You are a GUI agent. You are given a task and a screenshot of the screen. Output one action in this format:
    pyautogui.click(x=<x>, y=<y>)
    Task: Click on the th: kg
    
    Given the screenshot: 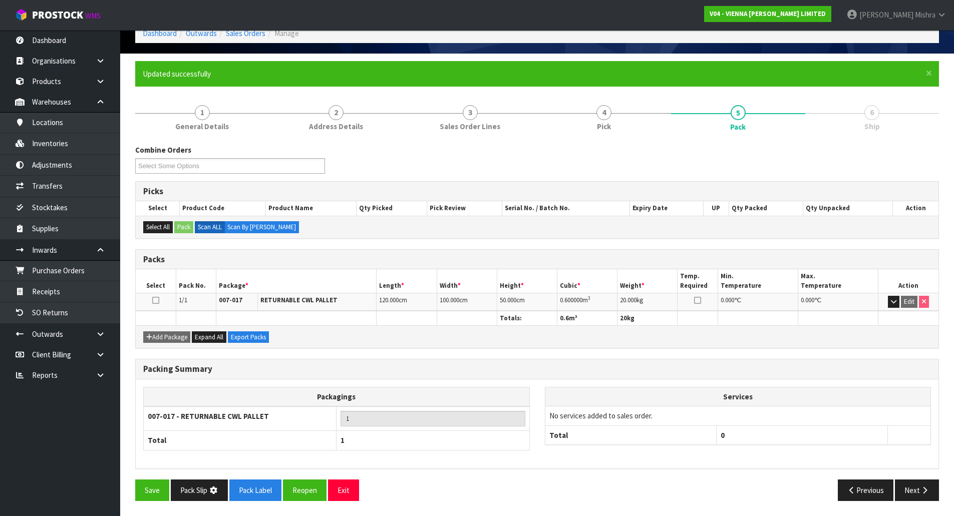 What is the action you would take?
    pyautogui.click(x=647, y=318)
    